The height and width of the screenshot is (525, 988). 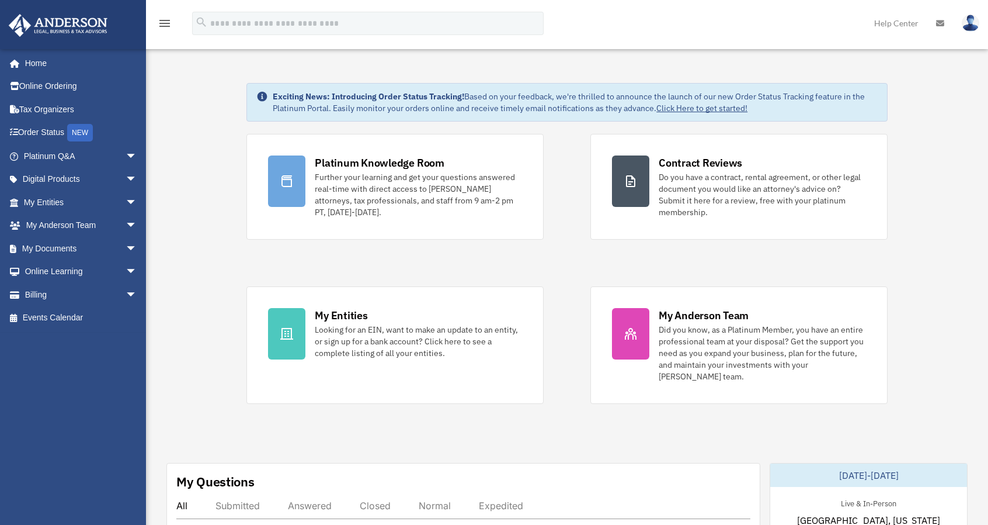 What do you see at coordinates (81, 179) in the screenshot?
I see `a: Digital Productsarrow_drop_down` at bounding box center [81, 179].